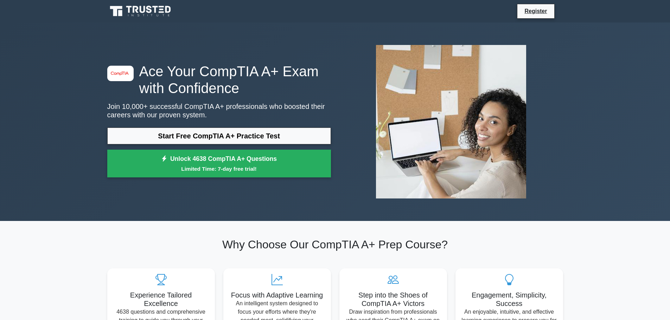 Image resolution: width=670 pixels, height=320 pixels. Describe the element at coordinates (161, 299) in the screenshot. I see `h5: Experience Tailored Excellence` at that location.